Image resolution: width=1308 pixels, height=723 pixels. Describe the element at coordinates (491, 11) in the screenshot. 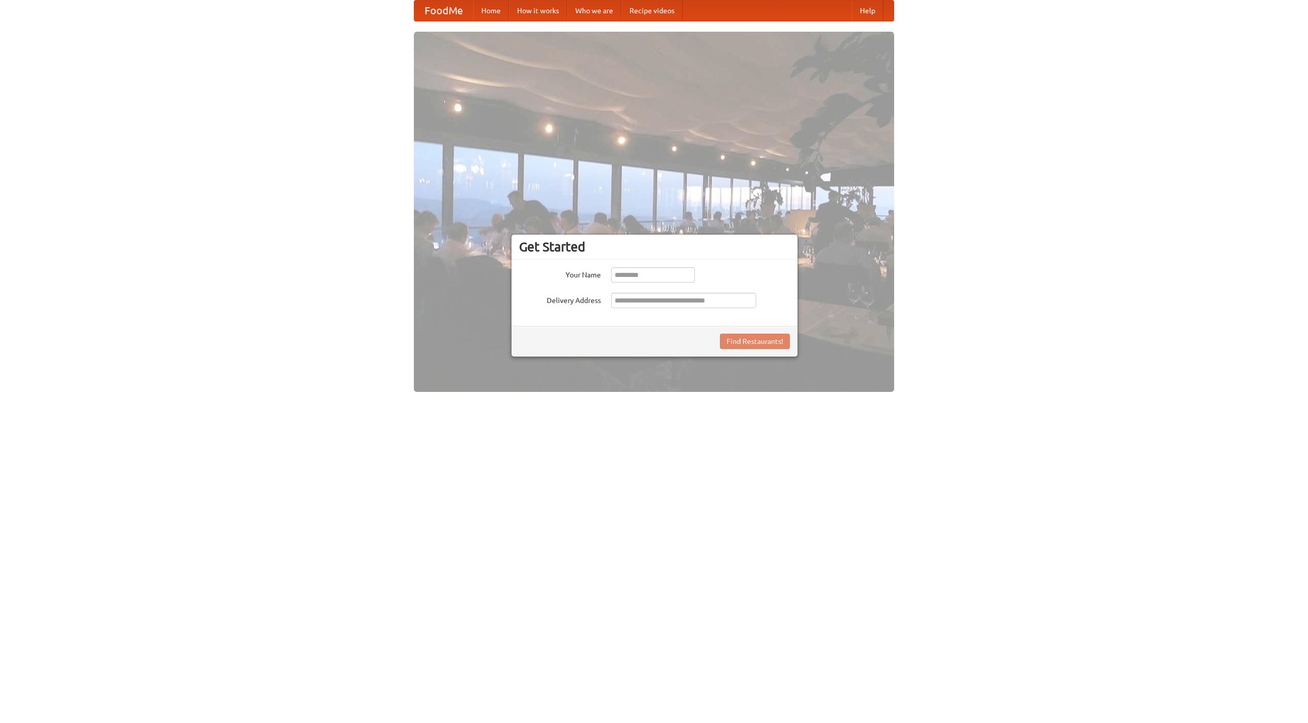

I see `a: Home` at that location.